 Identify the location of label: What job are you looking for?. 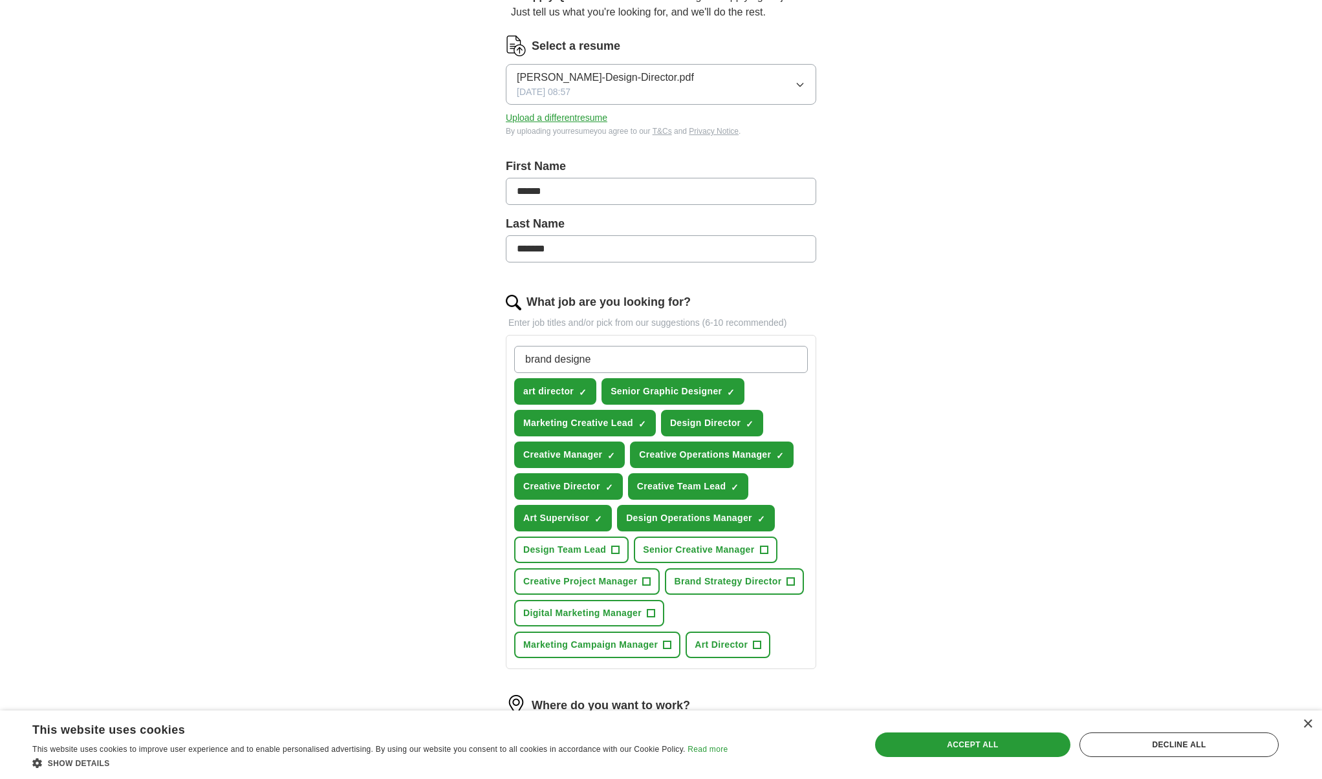
(609, 302).